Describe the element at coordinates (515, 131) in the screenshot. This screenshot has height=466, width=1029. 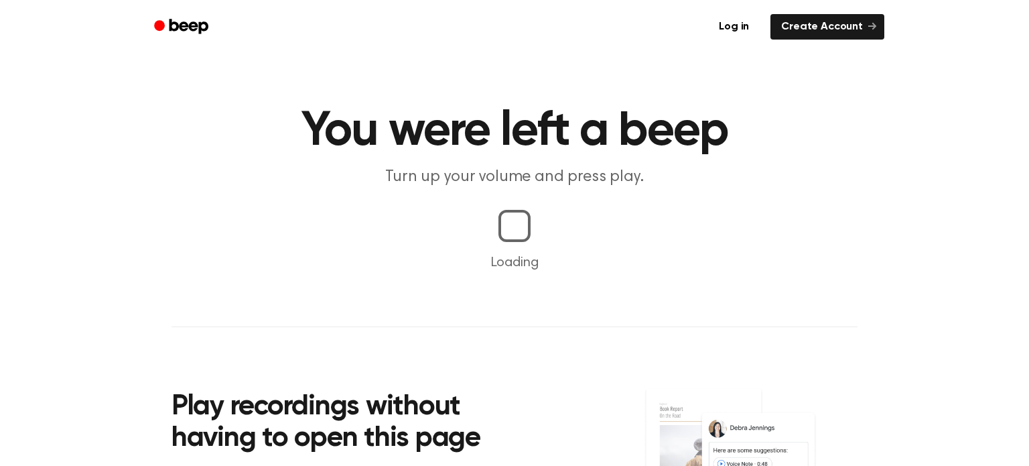
I see `h1: You were left a beep` at that location.